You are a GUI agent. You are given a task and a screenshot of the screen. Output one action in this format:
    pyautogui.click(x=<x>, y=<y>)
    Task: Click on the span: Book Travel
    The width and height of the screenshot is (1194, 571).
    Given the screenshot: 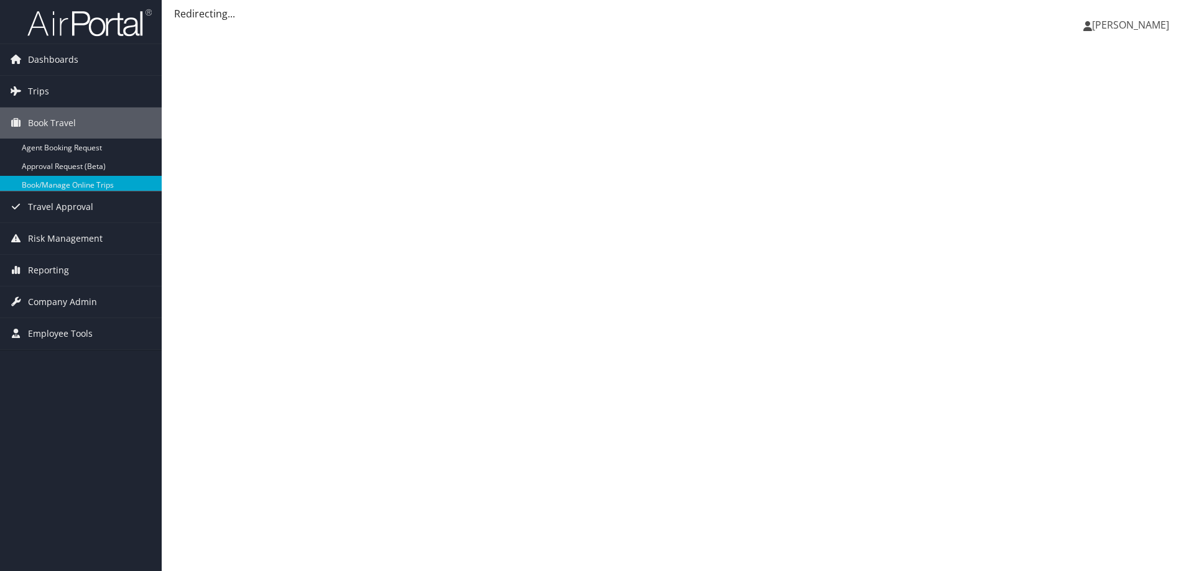 What is the action you would take?
    pyautogui.click(x=52, y=123)
    